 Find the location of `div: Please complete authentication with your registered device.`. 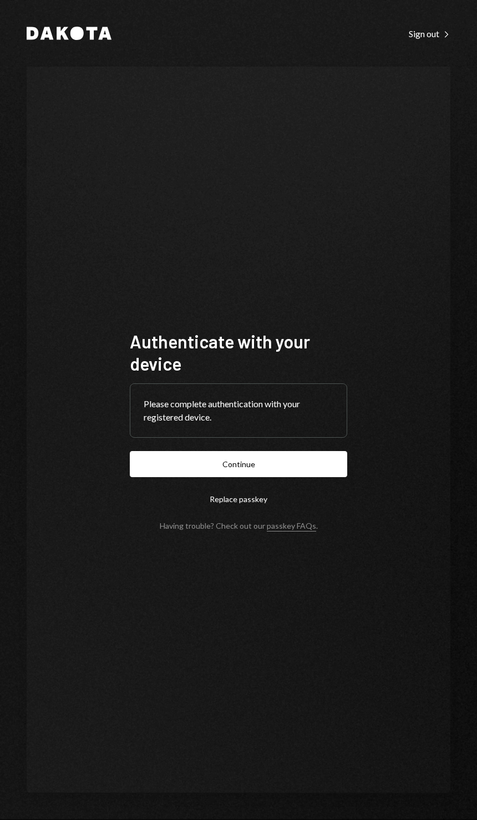

div: Please complete authentication with your registered device. is located at coordinates (239, 411).